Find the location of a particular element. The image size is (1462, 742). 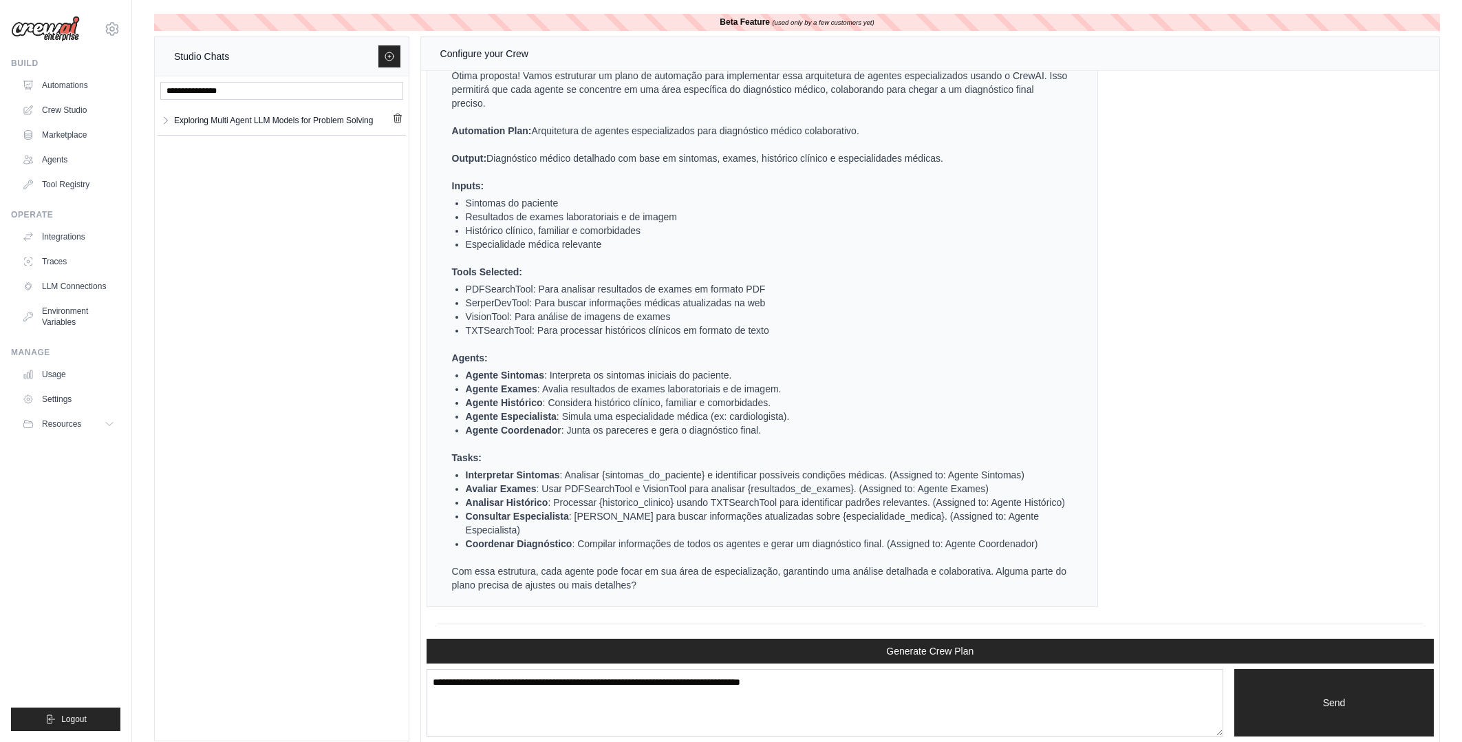

li: Histórico clínico, familiar e comorbidades is located at coordinates (768, 231).